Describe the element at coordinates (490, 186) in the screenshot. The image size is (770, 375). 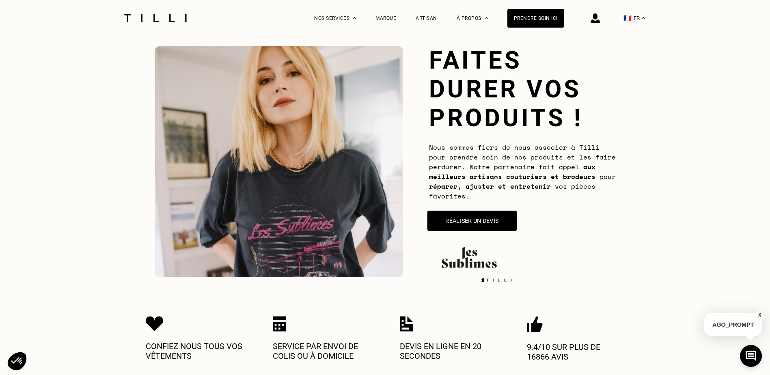
I see `b: réparer, ajuster et entretenir` at that location.